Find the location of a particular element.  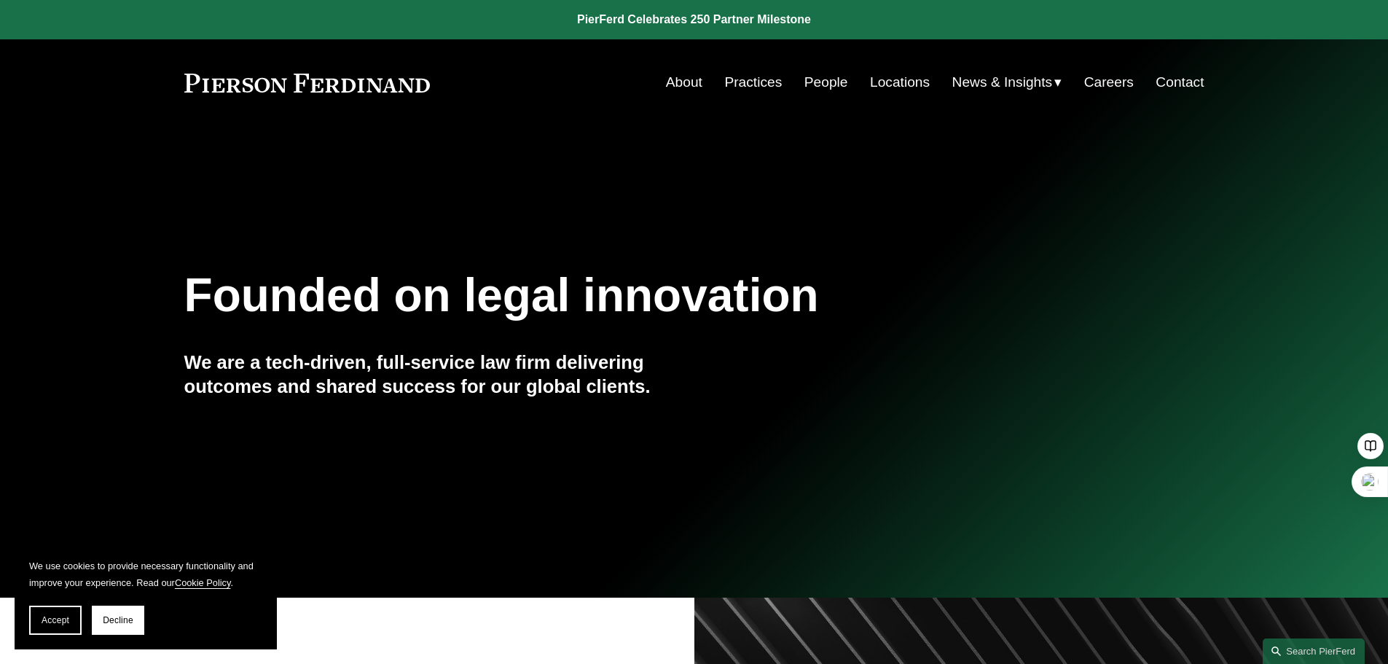

h4: We are a tech-driven, full-service law firm delivering outcomes and shared success for our global... is located at coordinates (439, 374).